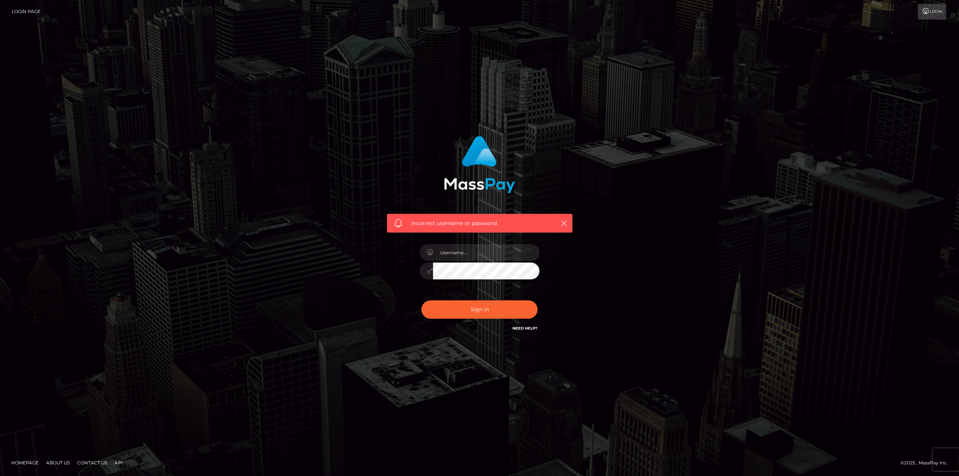  I want to click on img: MassPay Login, so click(480, 164).